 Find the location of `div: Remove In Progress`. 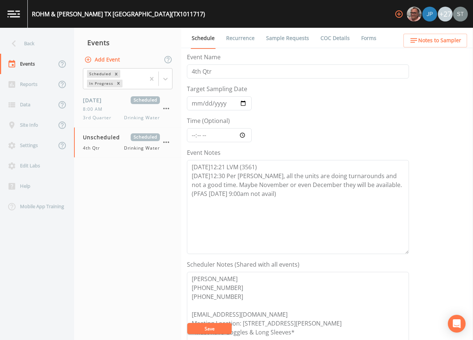

div: Remove In Progress is located at coordinates (118, 83).